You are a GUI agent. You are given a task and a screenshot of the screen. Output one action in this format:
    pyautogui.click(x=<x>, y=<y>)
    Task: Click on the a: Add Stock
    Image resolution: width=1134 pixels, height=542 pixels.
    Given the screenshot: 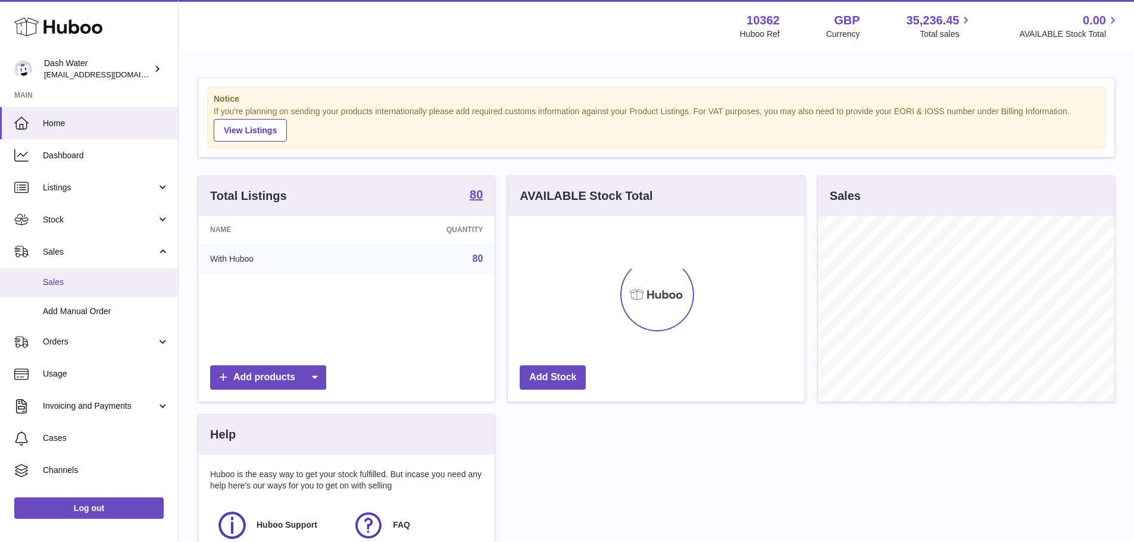 What is the action you would take?
    pyautogui.click(x=552, y=377)
    